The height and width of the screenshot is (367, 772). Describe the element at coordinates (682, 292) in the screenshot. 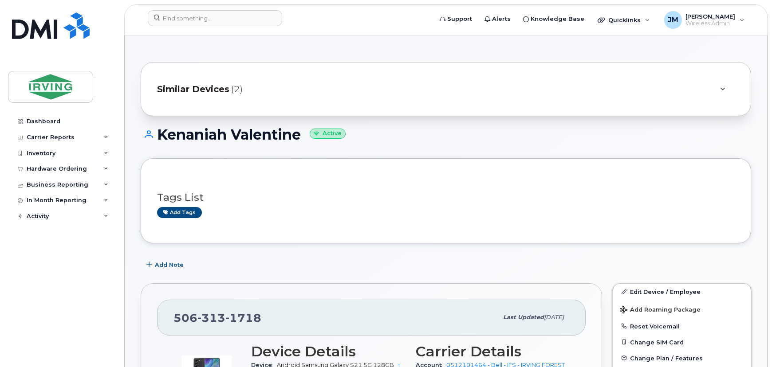

I see `a: Edit Device / Employee` at that location.